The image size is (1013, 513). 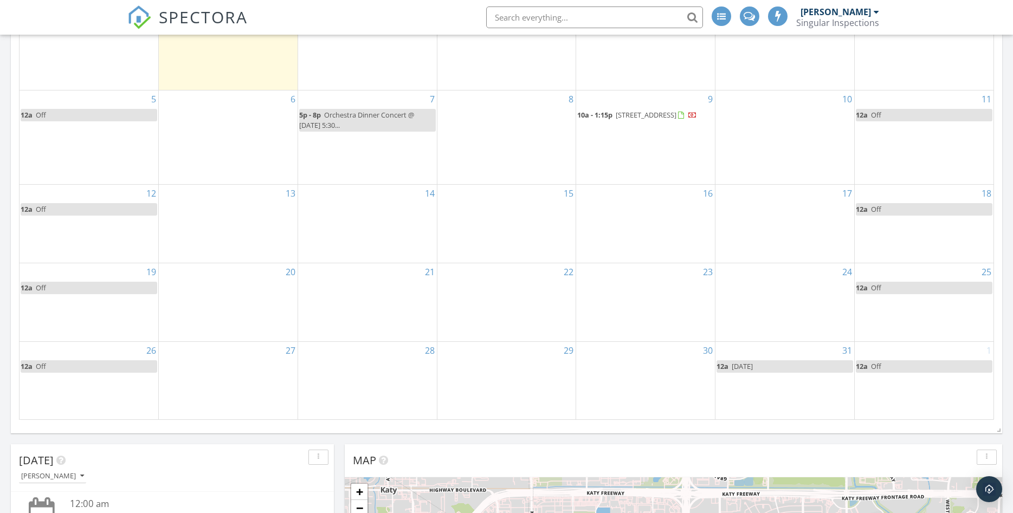 What do you see at coordinates (291, 194) in the screenshot?
I see `a: Go to October 13, 2025` at bounding box center [291, 194].